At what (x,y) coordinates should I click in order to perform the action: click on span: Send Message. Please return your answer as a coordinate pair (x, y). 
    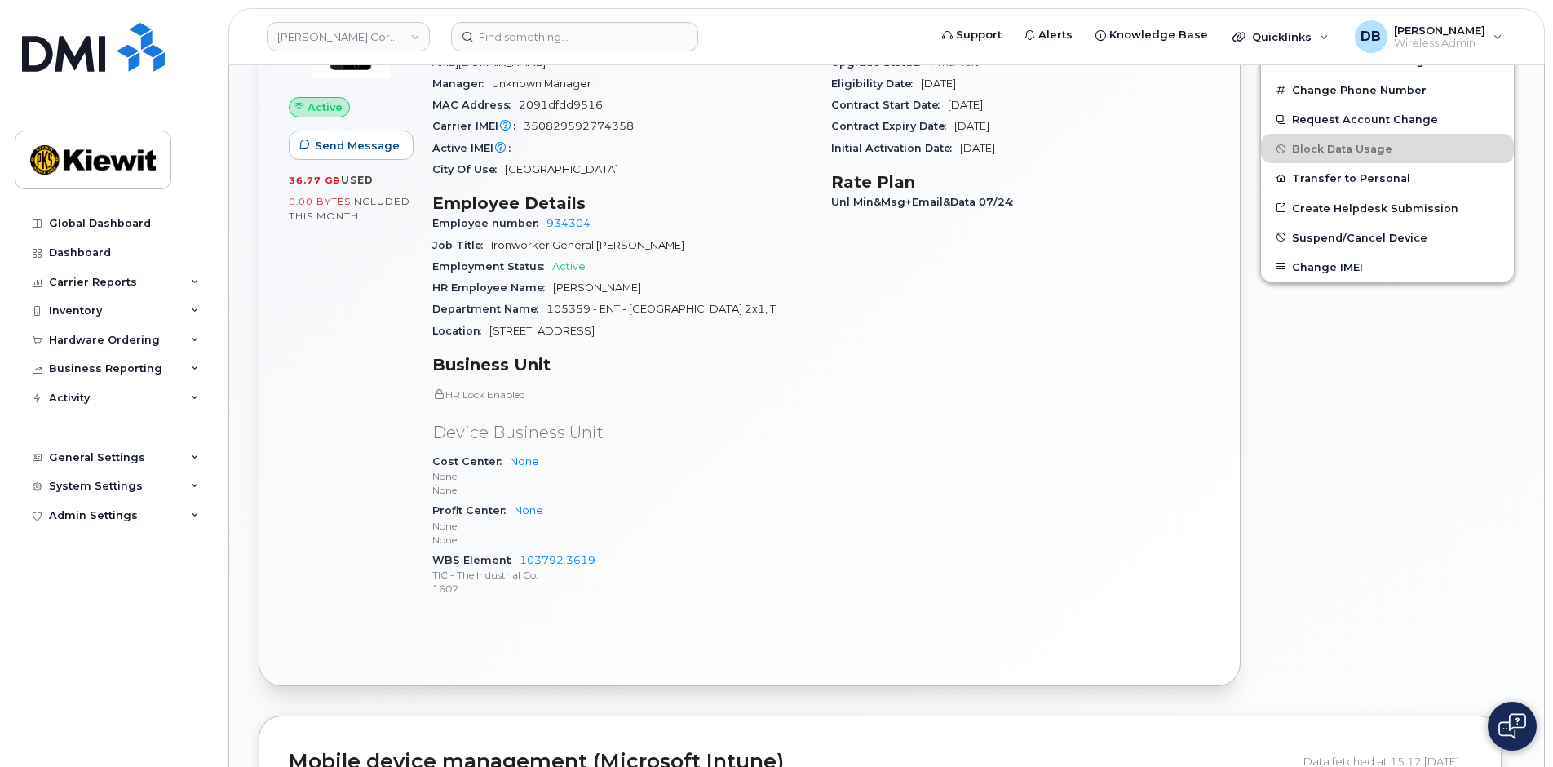
    Looking at the image, I should click on (357, 145).